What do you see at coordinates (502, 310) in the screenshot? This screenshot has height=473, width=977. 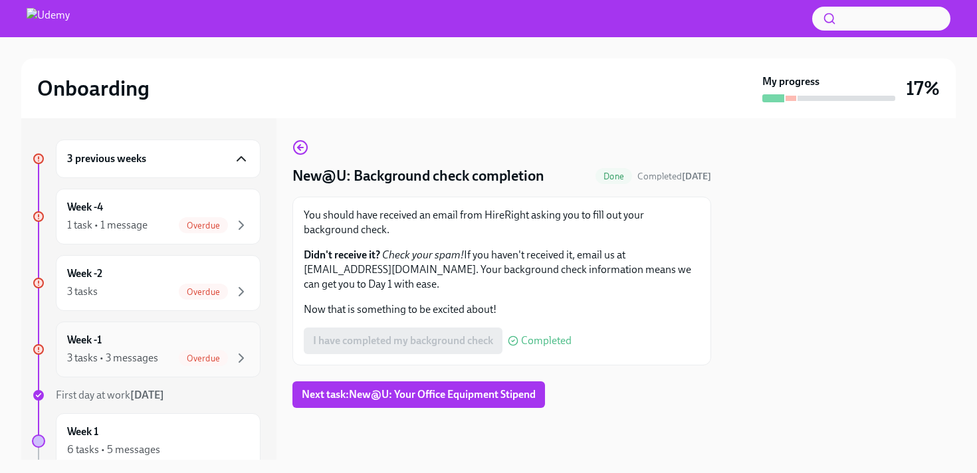 I see `p: Now that is something to be excited about!` at bounding box center [502, 310].